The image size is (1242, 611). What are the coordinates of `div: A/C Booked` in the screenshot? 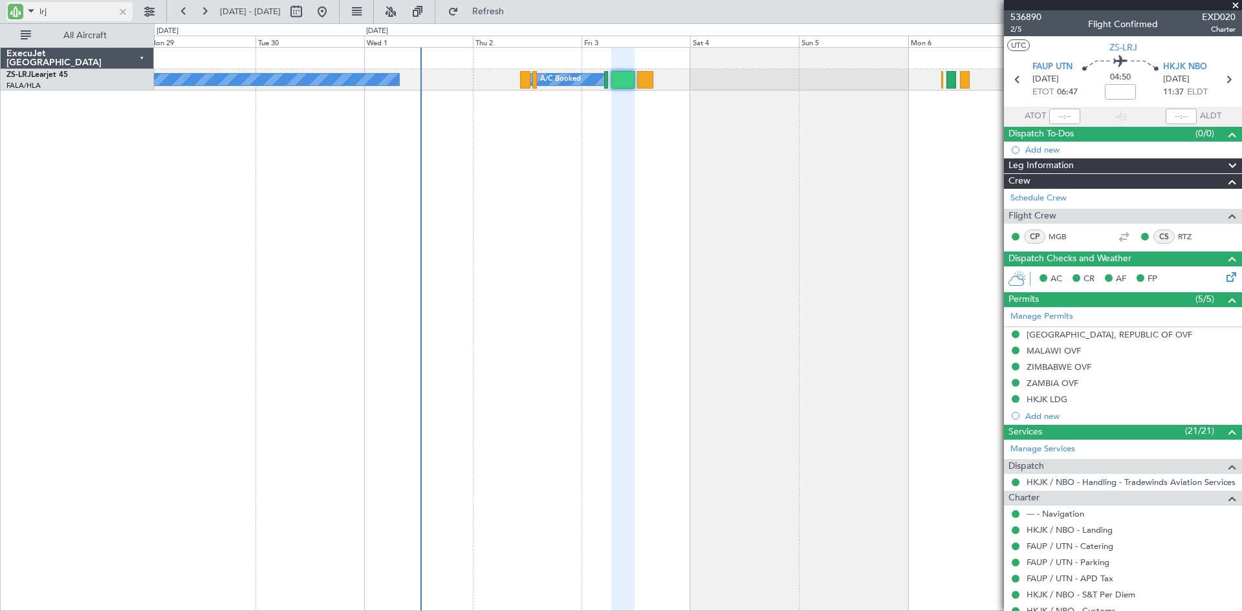 It's located at (560, 80).